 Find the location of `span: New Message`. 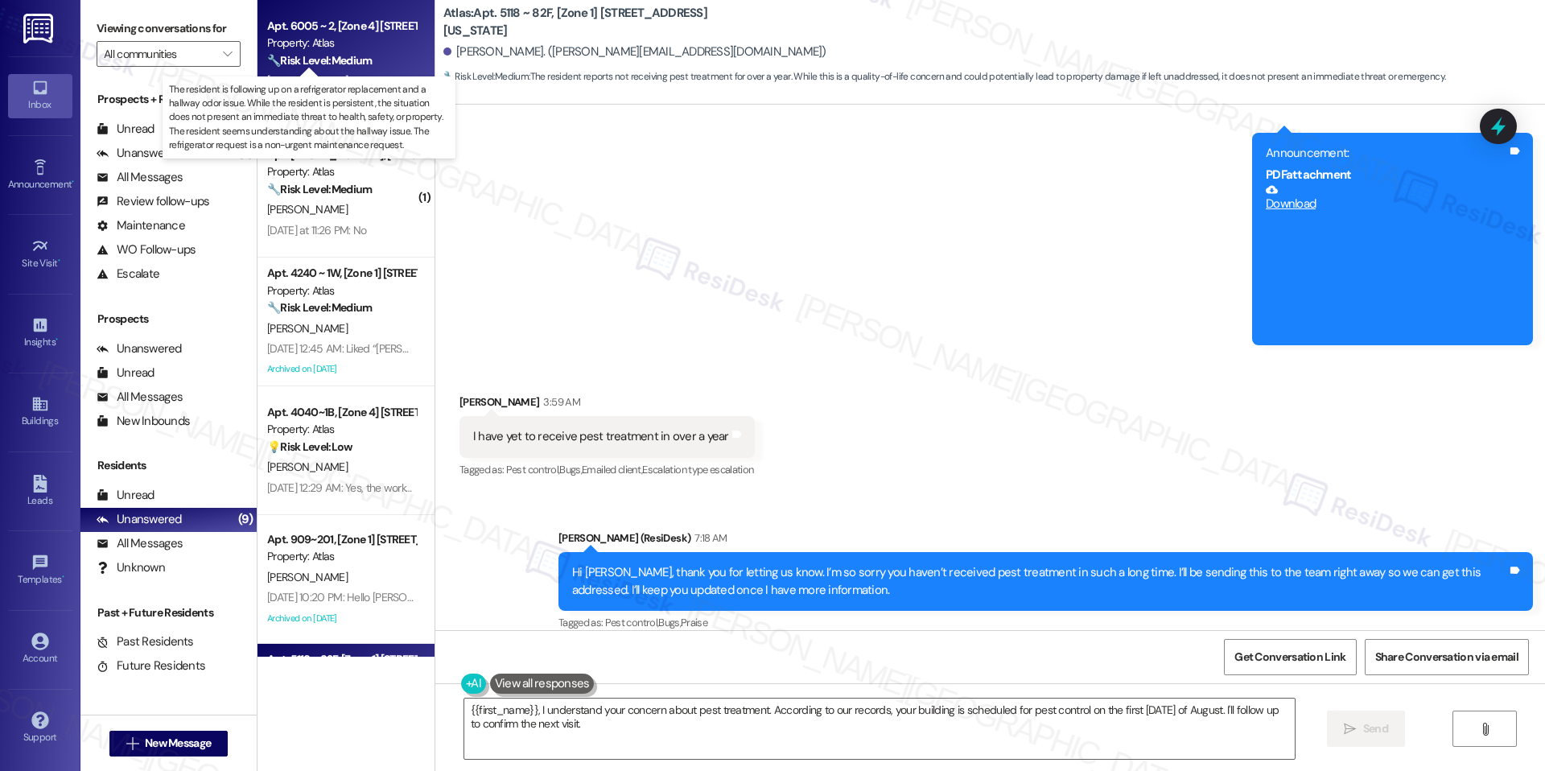

span: New Message is located at coordinates (178, 743).